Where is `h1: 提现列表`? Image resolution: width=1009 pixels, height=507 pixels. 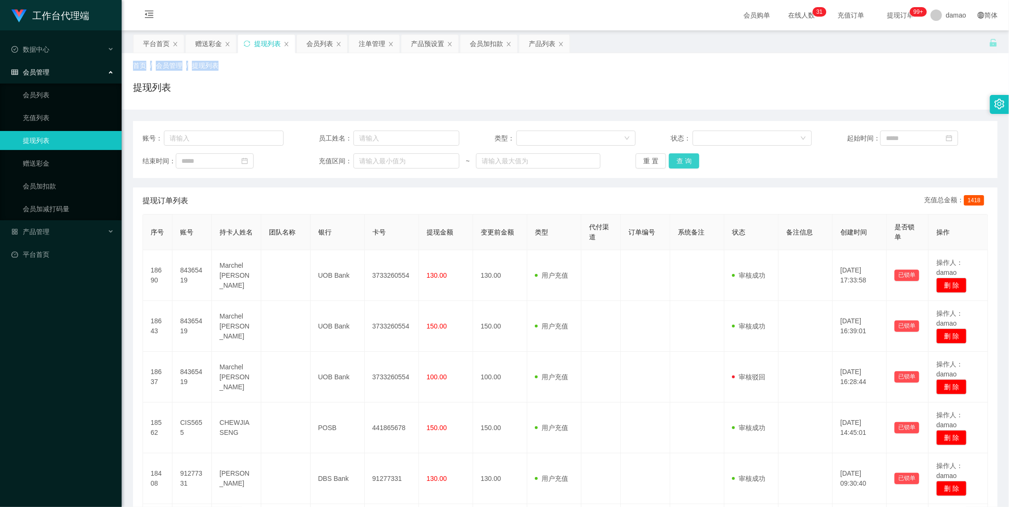
h1: 提现列表 is located at coordinates (152, 87).